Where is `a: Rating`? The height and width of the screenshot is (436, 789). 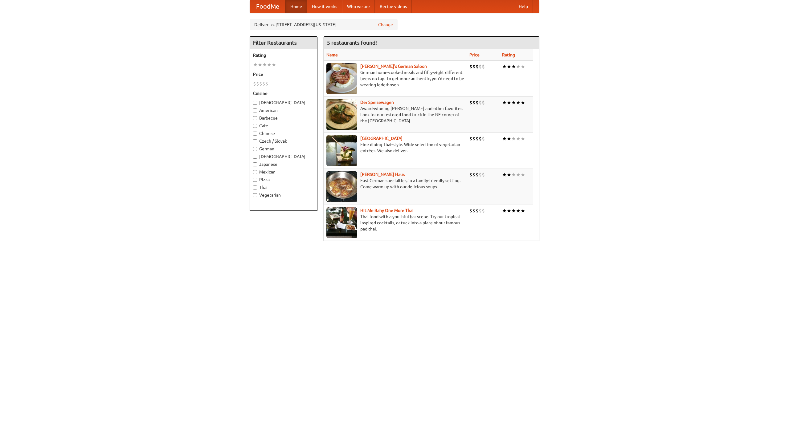
a: Rating is located at coordinates (509, 55).